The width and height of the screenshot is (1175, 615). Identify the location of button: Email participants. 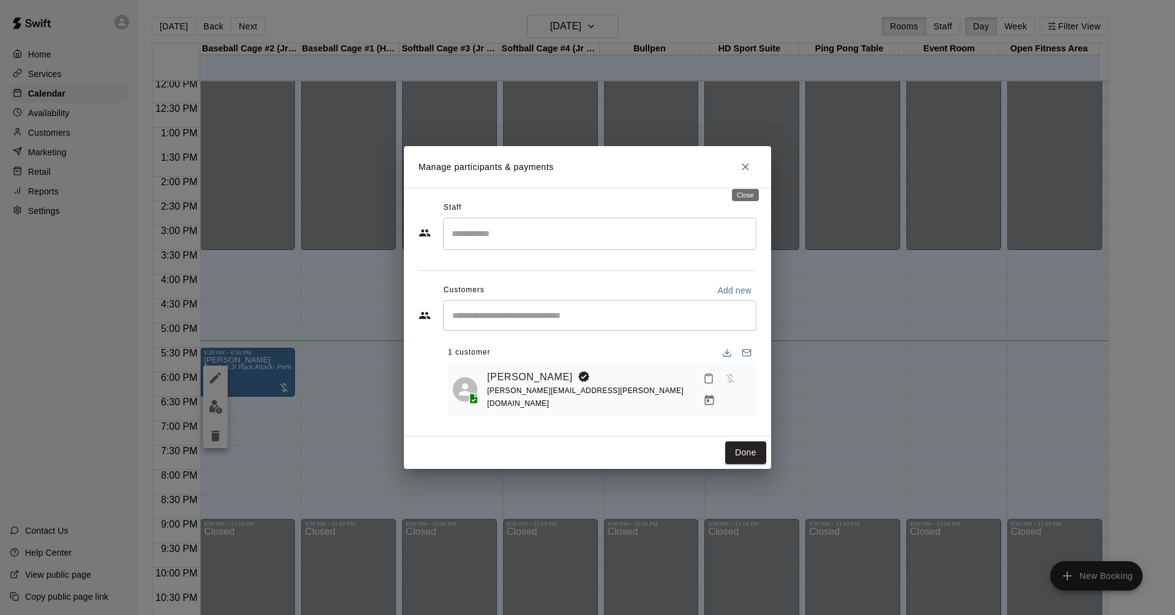
(746, 353).